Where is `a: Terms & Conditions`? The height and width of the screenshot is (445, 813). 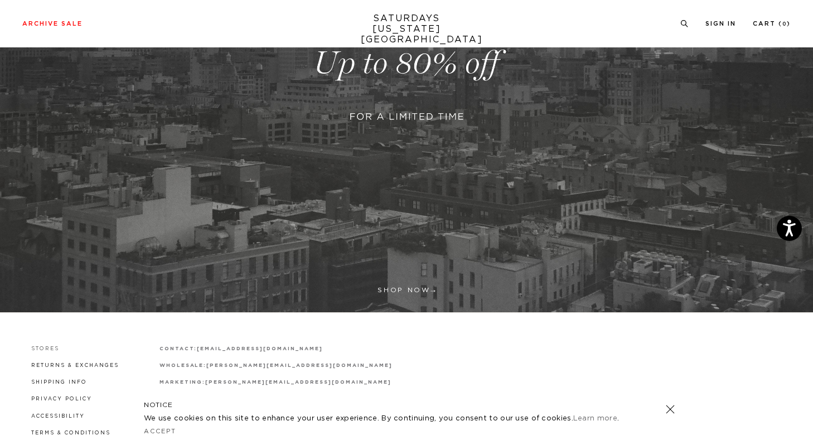
a: Terms & Conditions is located at coordinates (71, 433).